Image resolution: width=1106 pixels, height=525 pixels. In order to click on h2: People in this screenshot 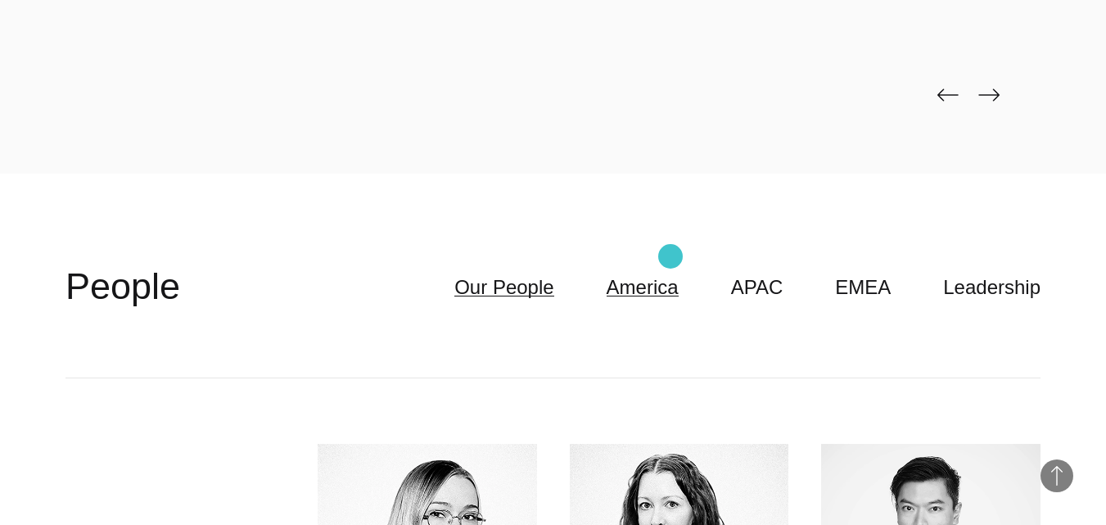, I will do `click(123, 286)`.